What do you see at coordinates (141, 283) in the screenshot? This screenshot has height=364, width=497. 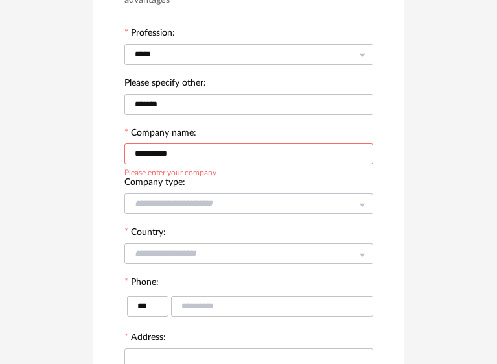 I see `label: Phone:` at bounding box center [141, 283].